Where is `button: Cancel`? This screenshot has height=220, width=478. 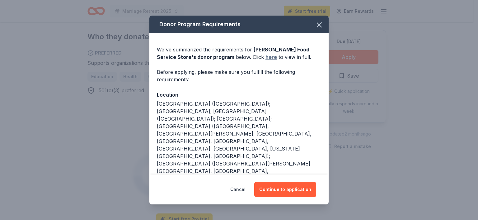 button: Cancel is located at coordinates (238, 189).